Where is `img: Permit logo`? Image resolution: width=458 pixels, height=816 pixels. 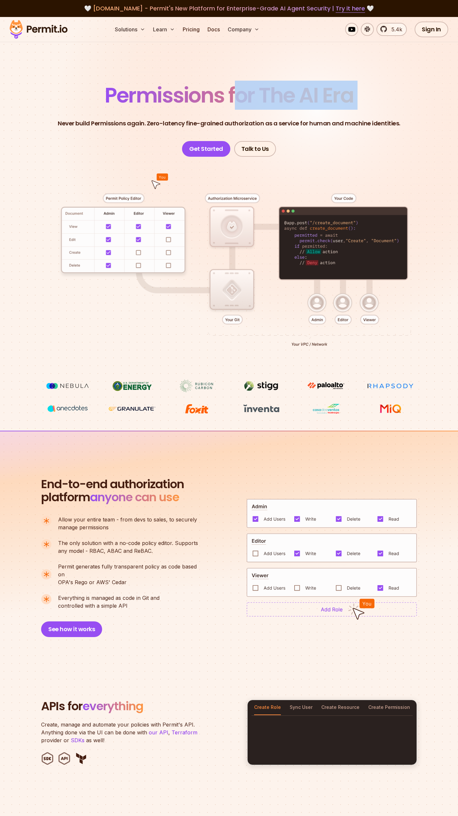
img: Permit logo is located at coordinates (39, 29).